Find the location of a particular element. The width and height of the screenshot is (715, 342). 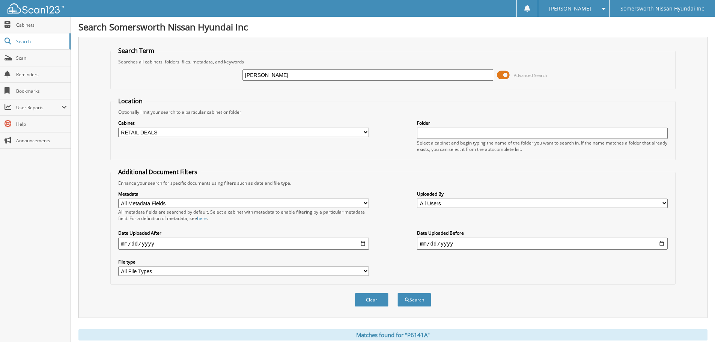

span: Scan is located at coordinates (41, 58).